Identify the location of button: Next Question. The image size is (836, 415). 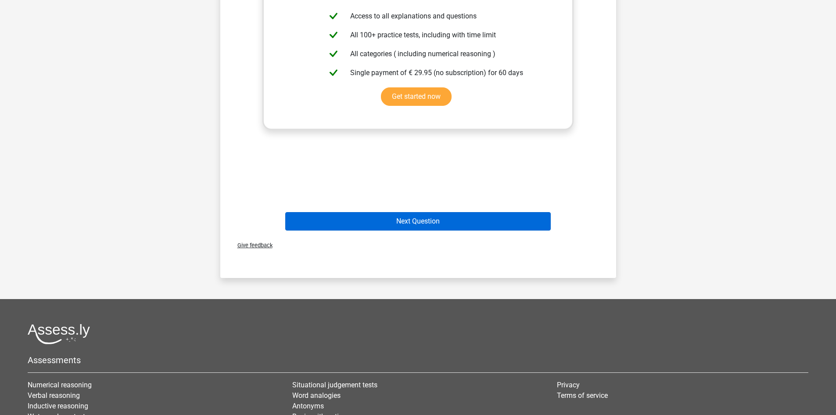
(418, 221).